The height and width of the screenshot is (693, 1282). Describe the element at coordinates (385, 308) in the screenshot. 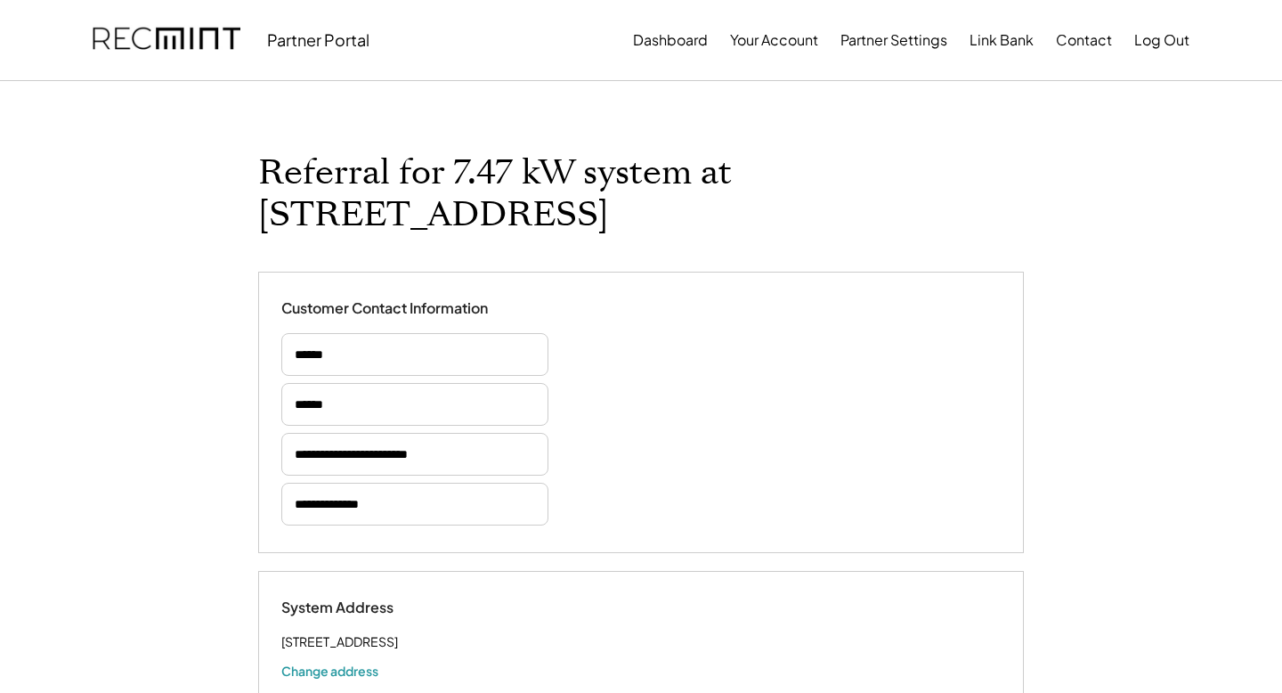

I see `div: Customer Contact Information` at that location.